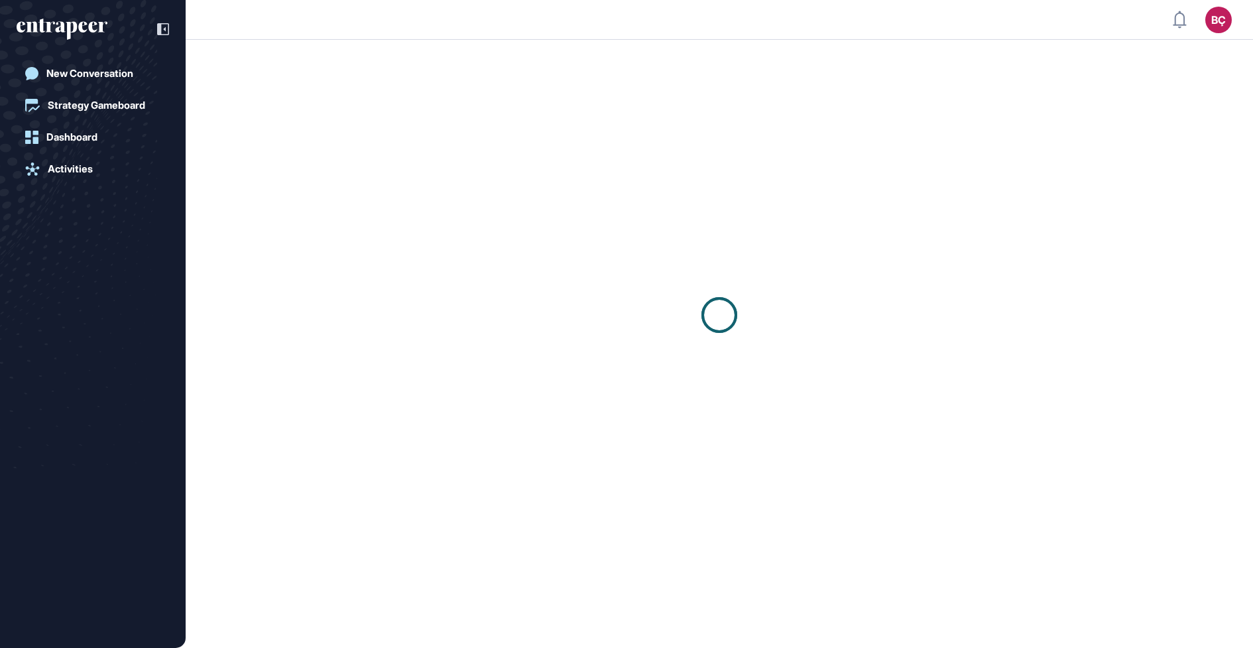  What do you see at coordinates (93, 74) in the screenshot?
I see `a: New Conversation` at bounding box center [93, 74].